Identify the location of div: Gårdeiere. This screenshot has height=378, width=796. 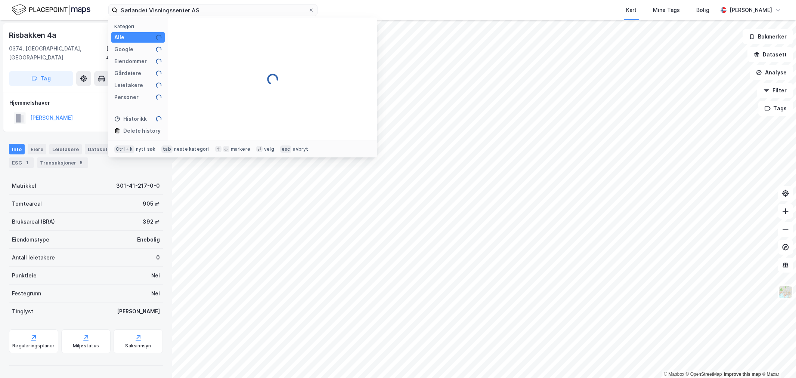
(128, 73).